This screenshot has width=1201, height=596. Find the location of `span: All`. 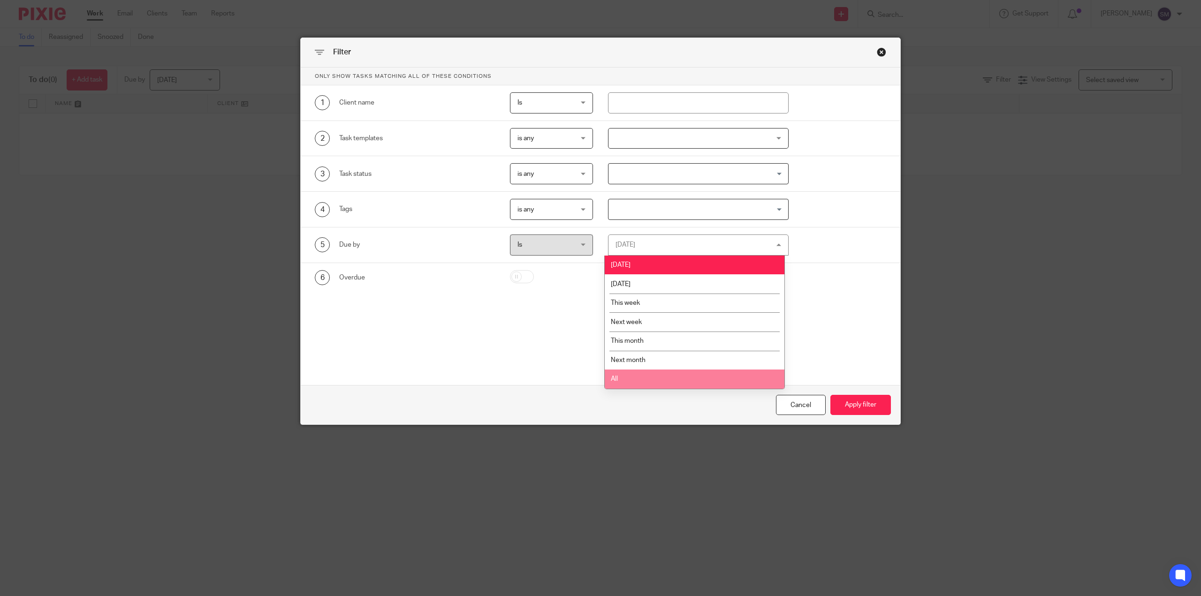

span: All is located at coordinates (614, 379).